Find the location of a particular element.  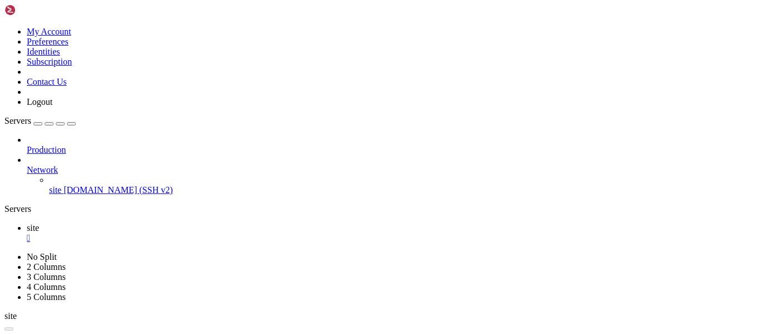

li: Production is located at coordinates (392, 145).